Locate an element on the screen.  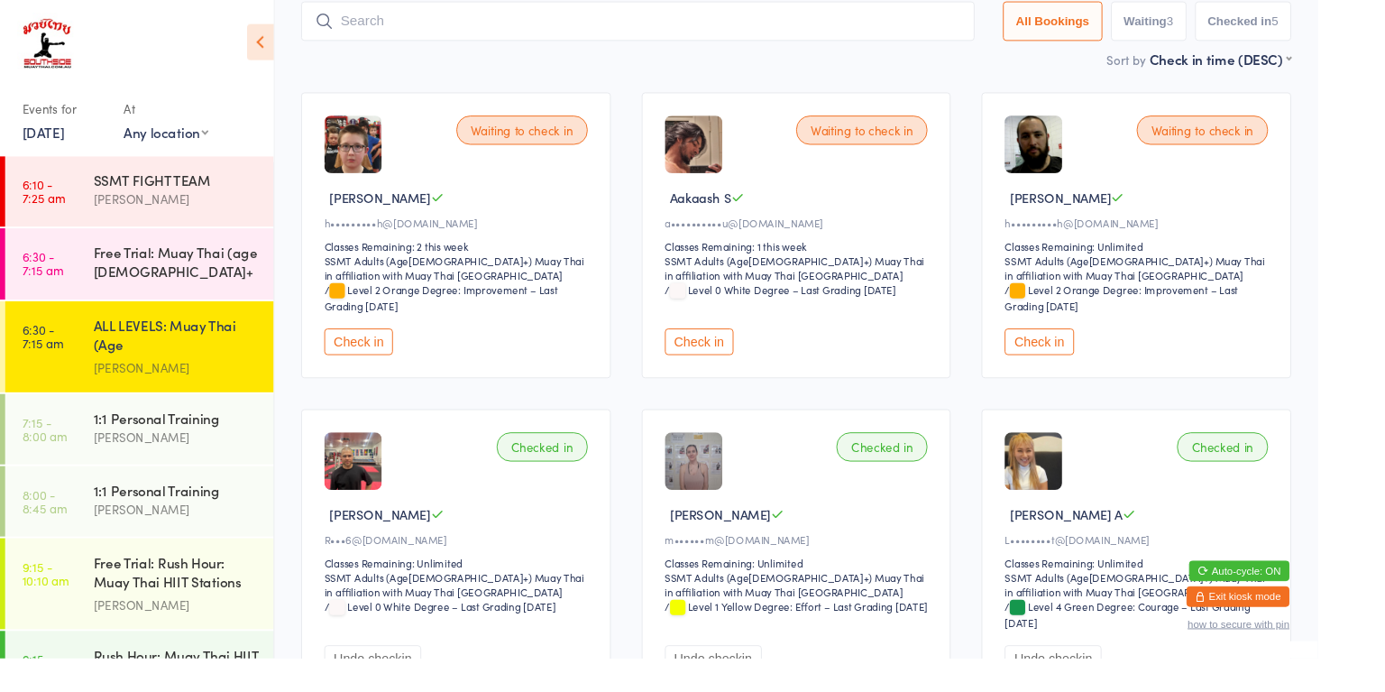
label: Sort by is located at coordinates (1184, 63).